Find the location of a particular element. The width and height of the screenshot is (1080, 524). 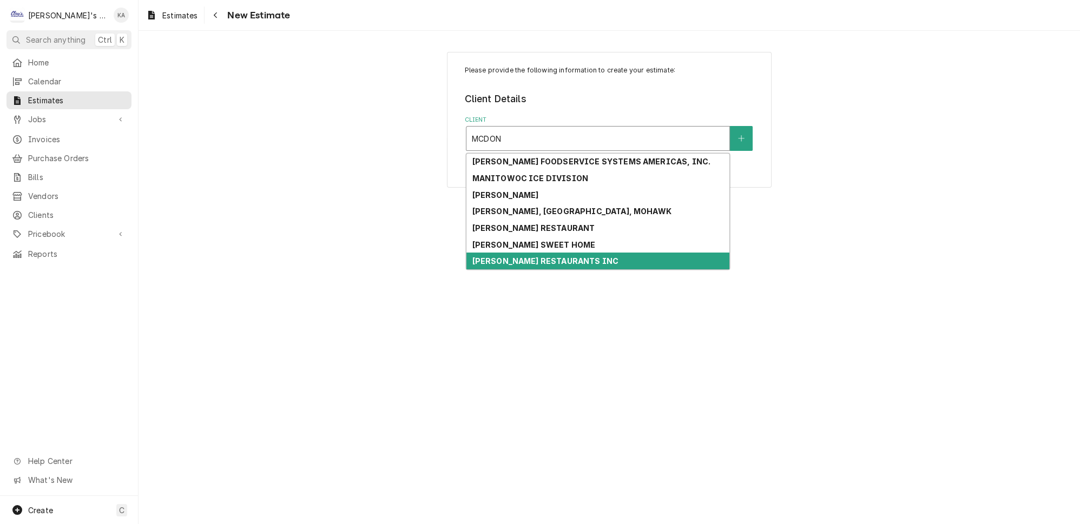

a: Vendors is located at coordinates (69, 196).